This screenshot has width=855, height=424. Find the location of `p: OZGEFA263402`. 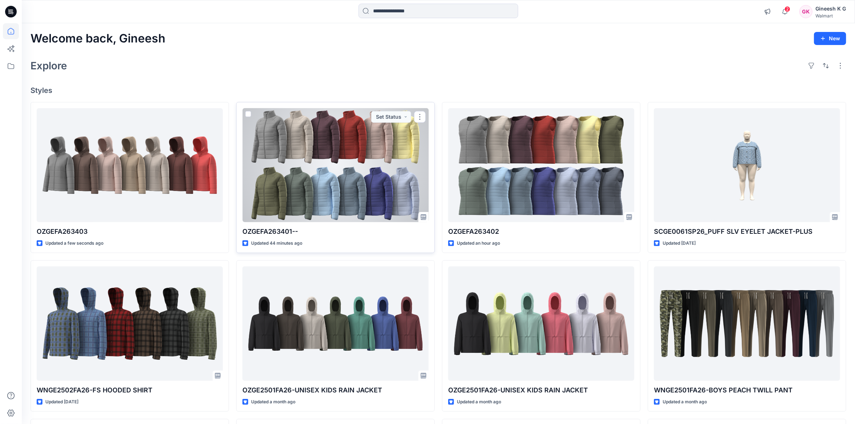

p: OZGEFA263402 is located at coordinates (541, 232).